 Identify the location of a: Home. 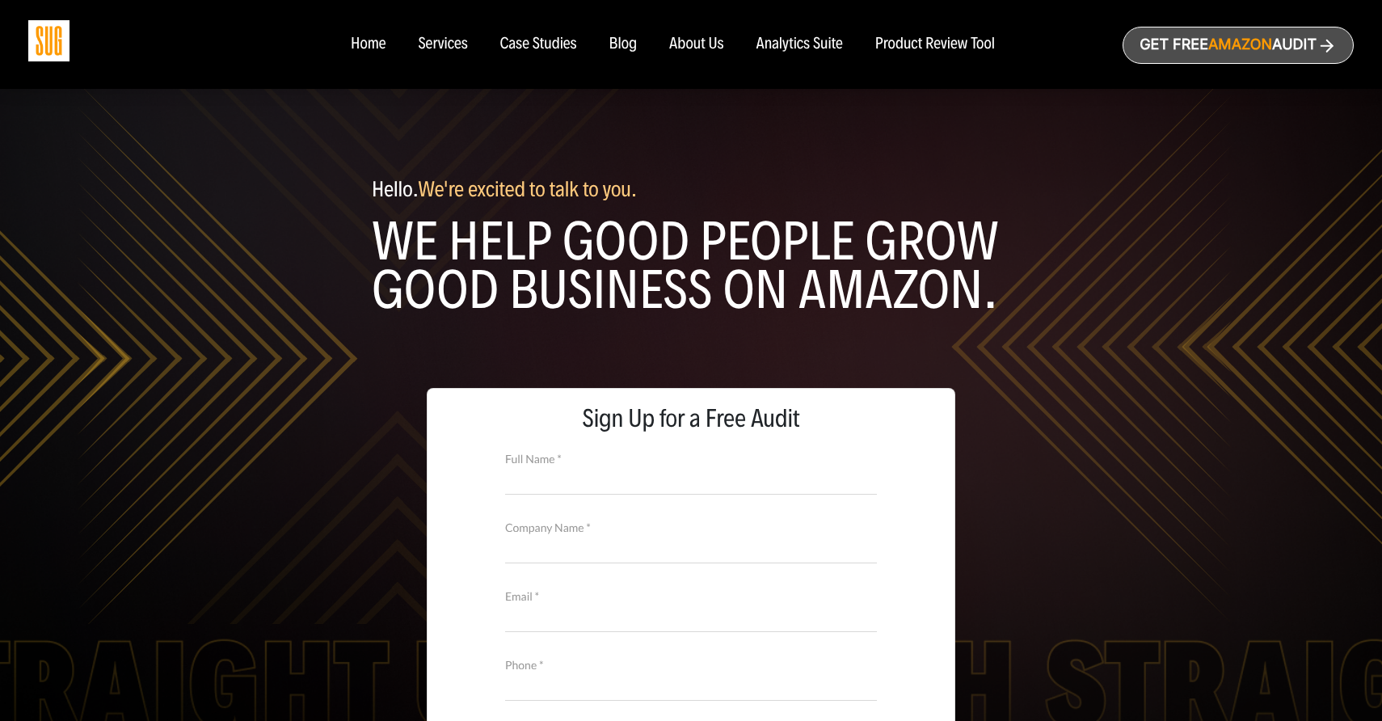
(368, 44).